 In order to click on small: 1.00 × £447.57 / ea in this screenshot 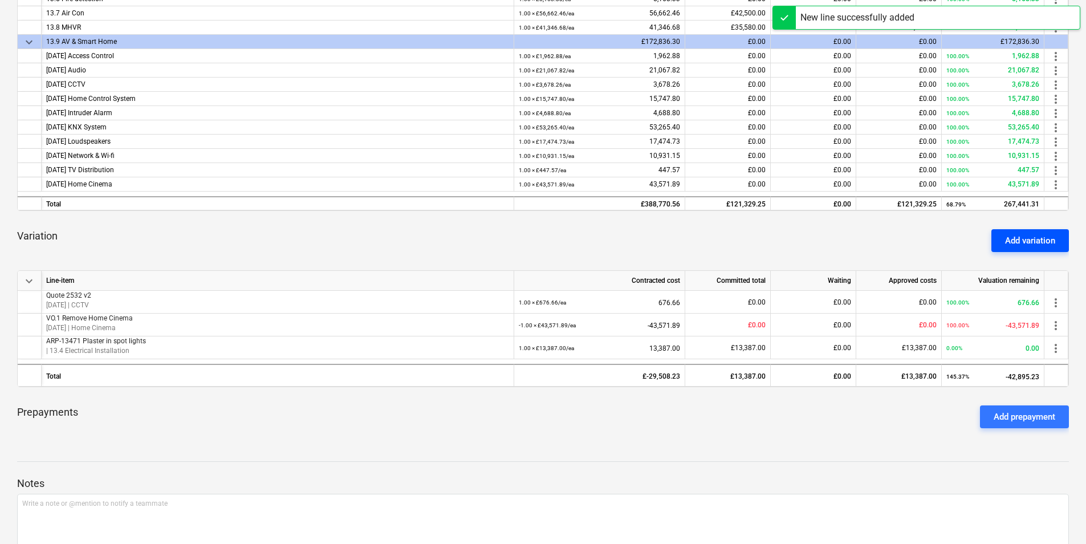, I will do `click(542, 170)`.